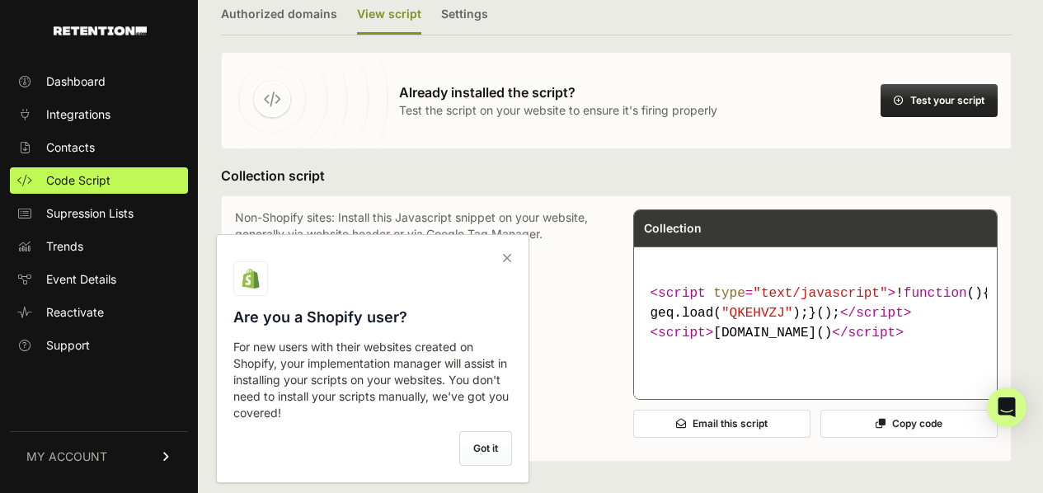 This screenshot has width=1043, height=493. I want to click on h3: Already installed the script?, so click(558, 92).